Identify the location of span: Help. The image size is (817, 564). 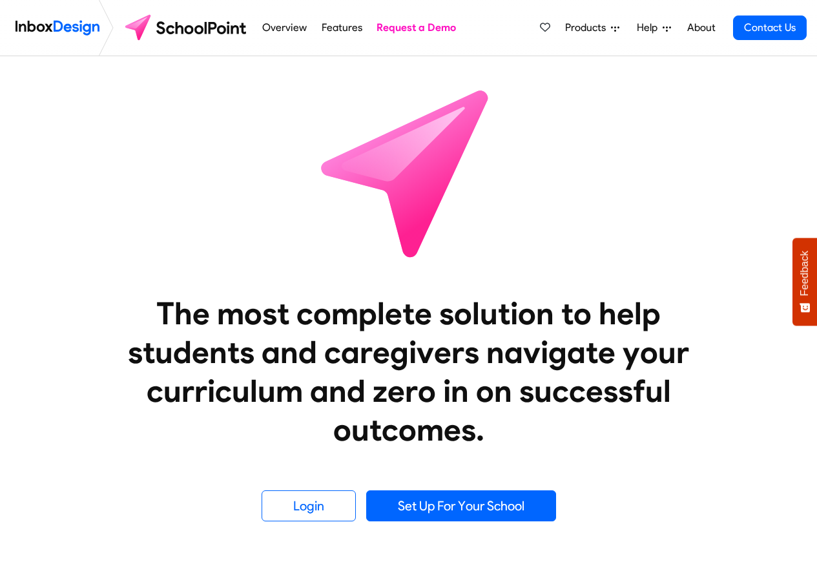
(650, 28).